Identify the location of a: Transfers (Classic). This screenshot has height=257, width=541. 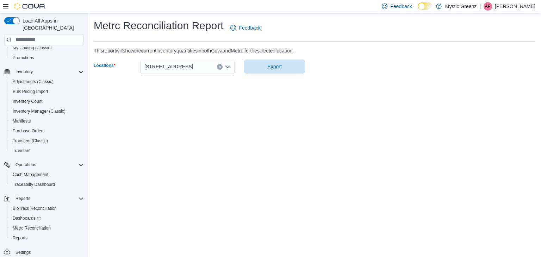
(30, 141).